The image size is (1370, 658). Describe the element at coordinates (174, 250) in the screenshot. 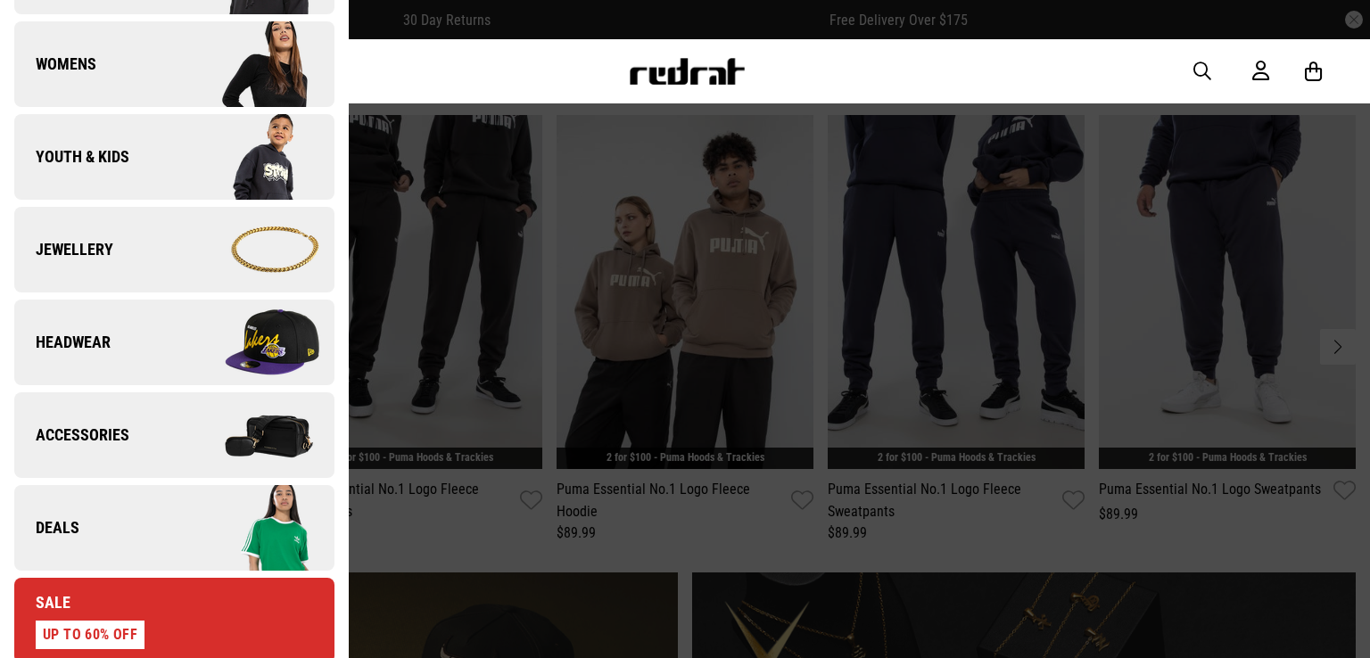

I see `a: Jewellery Company` at that location.